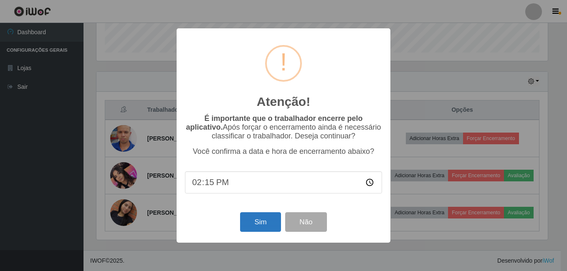 This screenshot has height=271, width=567. I want to click on b: É importante que o trabalhador encerre pelo aplicativo., so click(274, 123).